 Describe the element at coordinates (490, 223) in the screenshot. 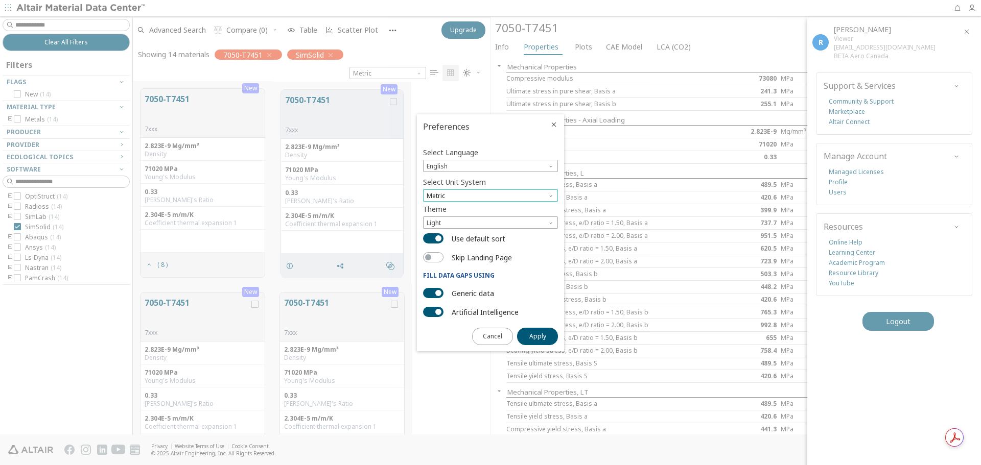

I see `span: Light` at that location.